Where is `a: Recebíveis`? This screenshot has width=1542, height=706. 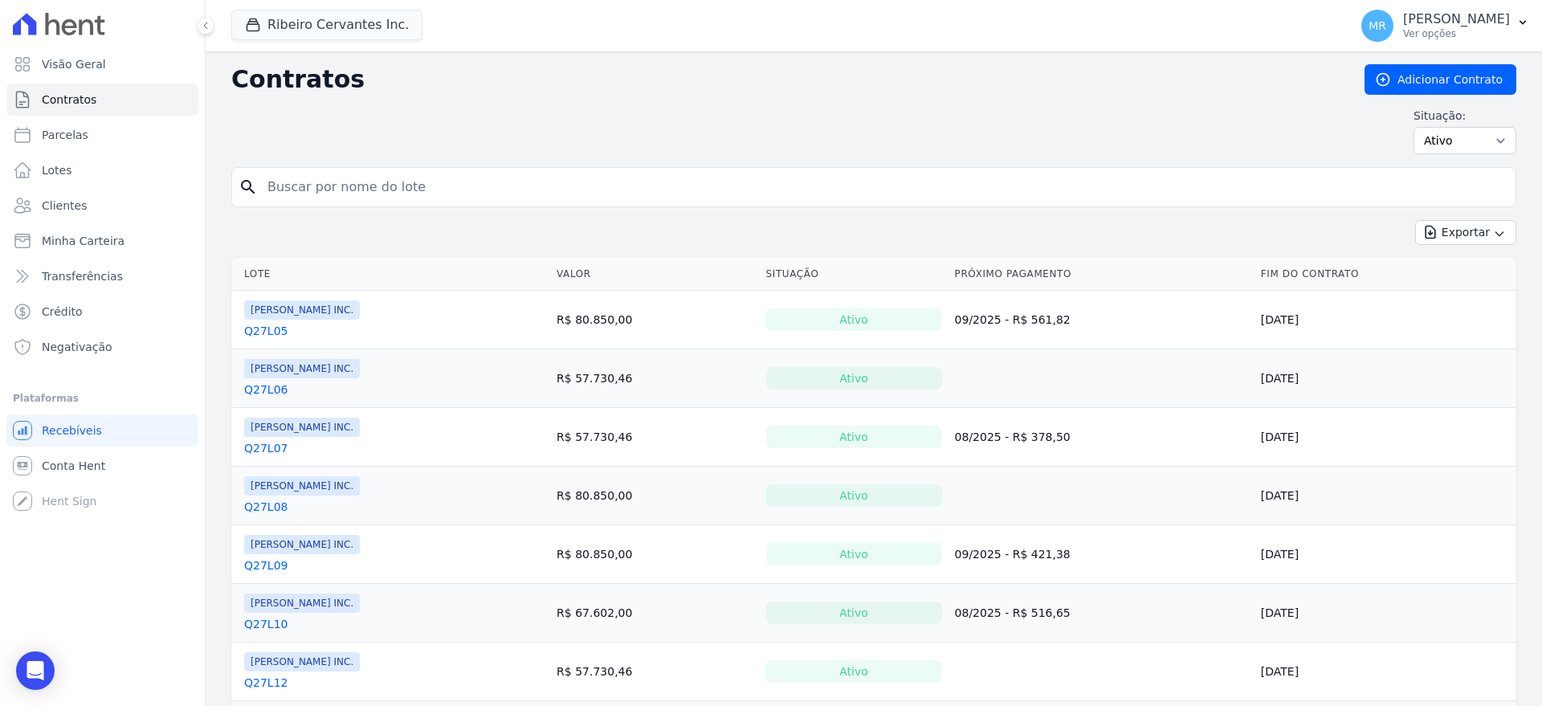 a: Recebíveis is located at coordinates (102, 430).